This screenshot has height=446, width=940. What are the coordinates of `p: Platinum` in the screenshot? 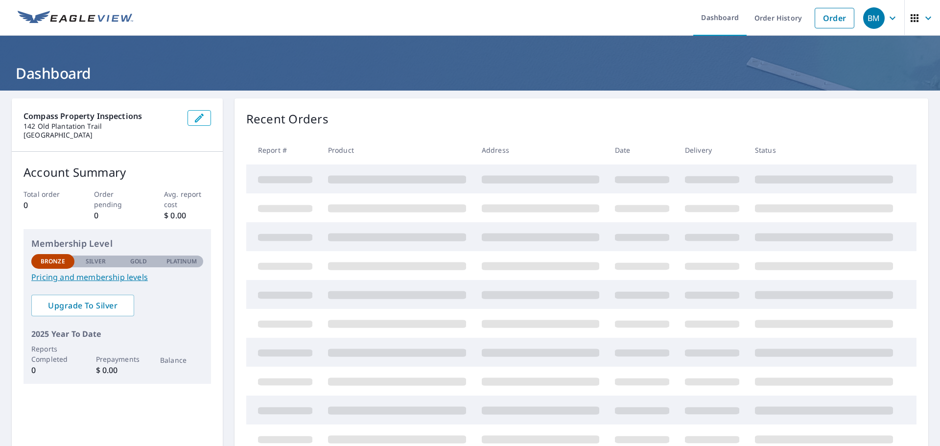 It's located at (182, 261).